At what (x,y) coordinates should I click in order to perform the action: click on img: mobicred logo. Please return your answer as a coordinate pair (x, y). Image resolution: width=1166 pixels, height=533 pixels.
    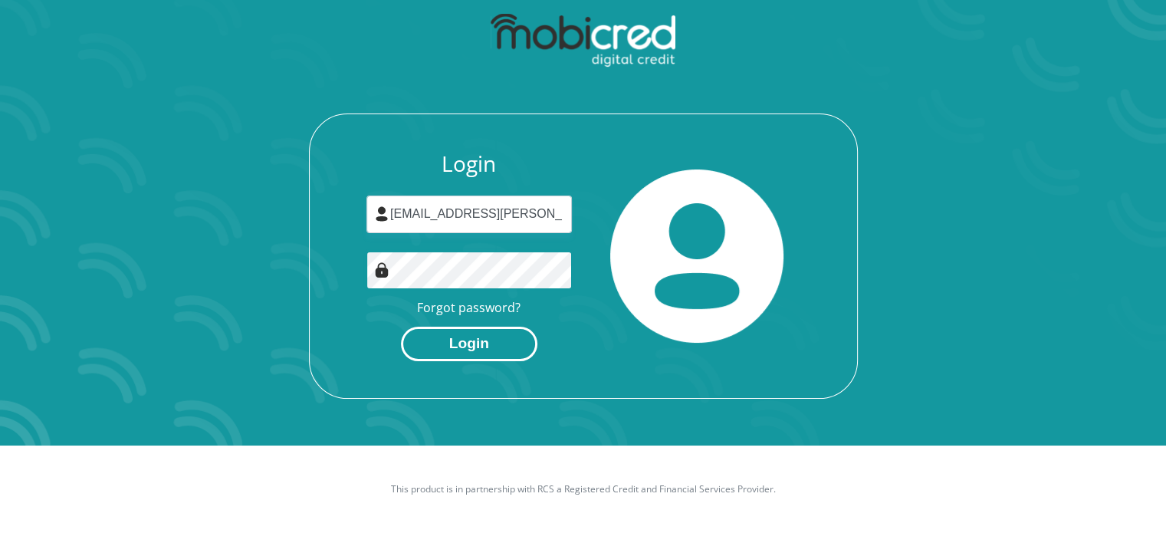
    Looking at the image, I should click on (583, 41).